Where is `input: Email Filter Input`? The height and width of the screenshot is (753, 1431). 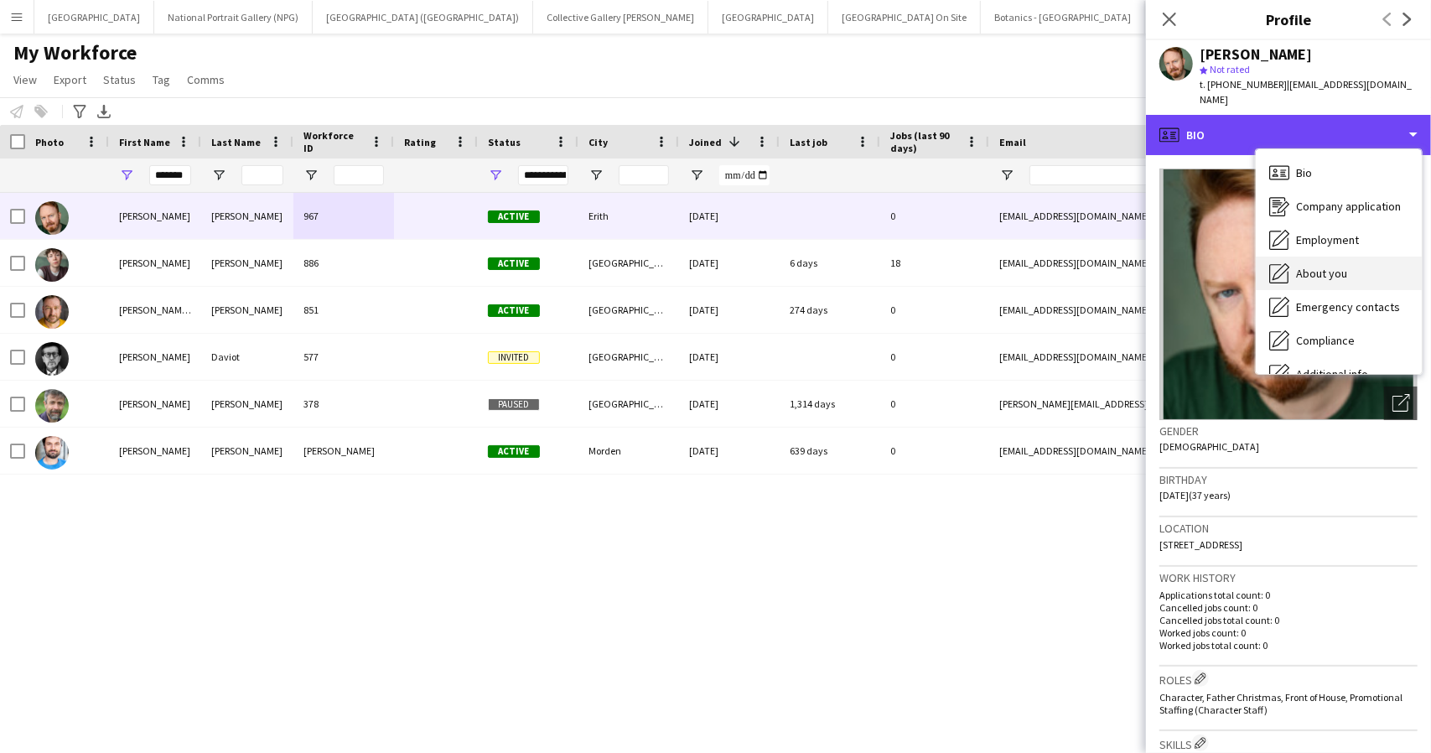
input: Email Filter Input is located at coordinates (1172, 175).